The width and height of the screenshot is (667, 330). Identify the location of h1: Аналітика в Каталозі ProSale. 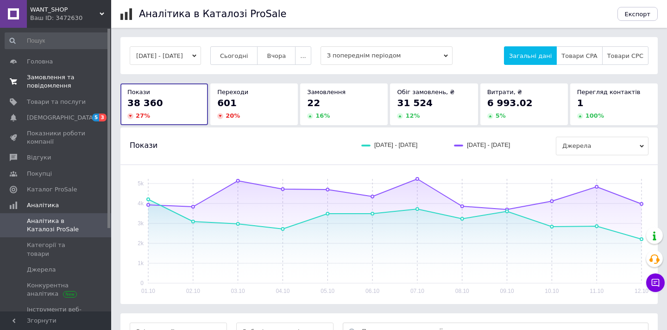
(213, 14).